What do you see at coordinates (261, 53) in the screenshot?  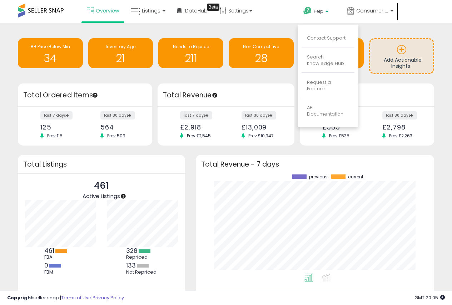 I see `a: Non Competitive 28` at bounding box center [261, 53].